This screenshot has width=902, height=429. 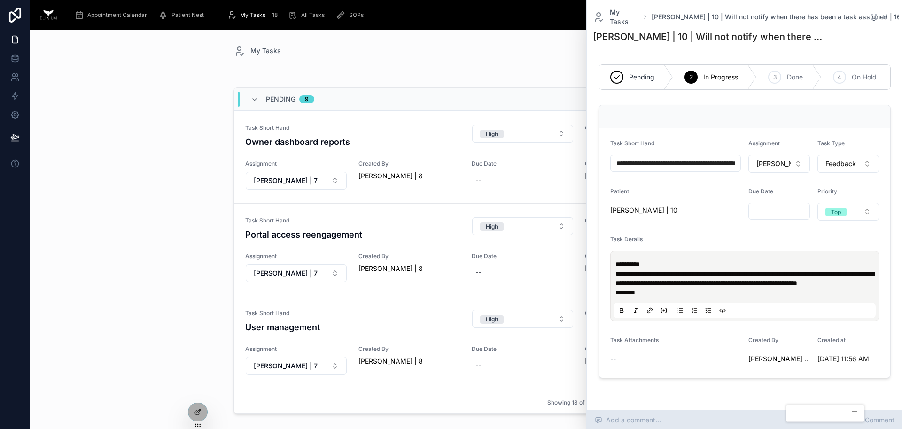 What do you see at coordinates (353, 327) in the screenshot?
I see `h4: User management` at bounding box center [353, 327].